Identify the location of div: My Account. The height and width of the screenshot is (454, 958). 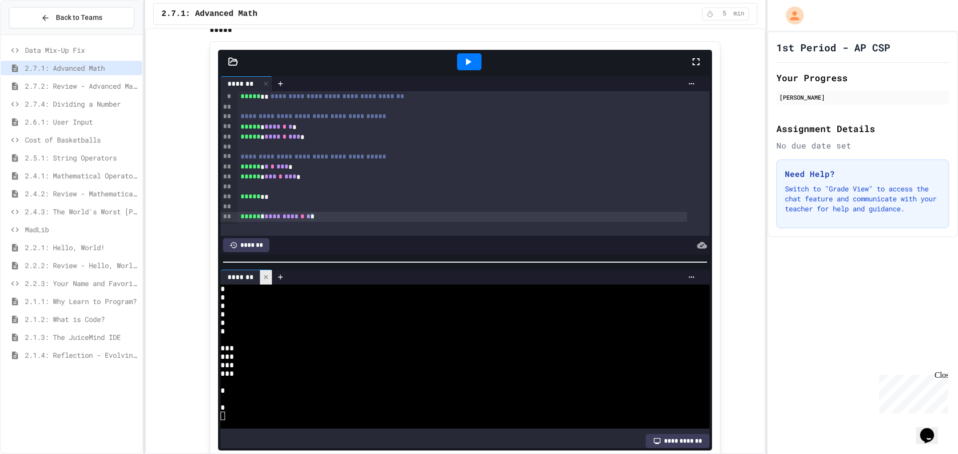
(790, 15).